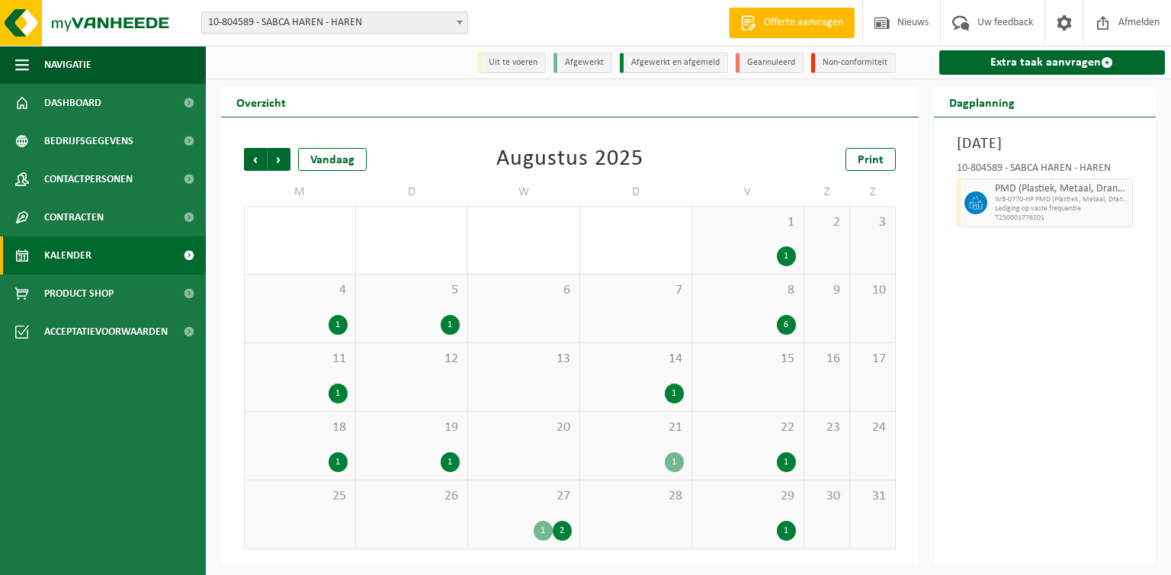 The width and height of the screenshot is (1171, 575). What do you see at coordinates (300, 496) in the screenshot?
I see `span: 25` at bounding box center [300, 496].